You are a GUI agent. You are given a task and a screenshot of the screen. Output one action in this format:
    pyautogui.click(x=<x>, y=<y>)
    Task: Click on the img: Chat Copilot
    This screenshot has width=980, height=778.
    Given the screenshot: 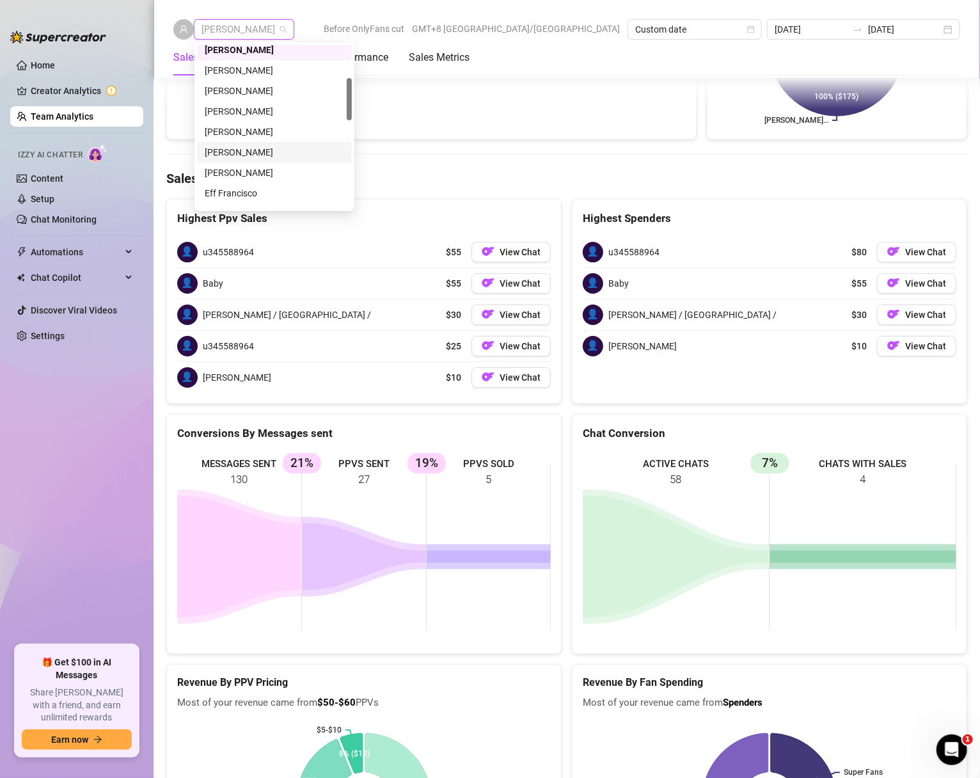 What is the action you would take?
    pyautogui.click(x=20, y=278)
    